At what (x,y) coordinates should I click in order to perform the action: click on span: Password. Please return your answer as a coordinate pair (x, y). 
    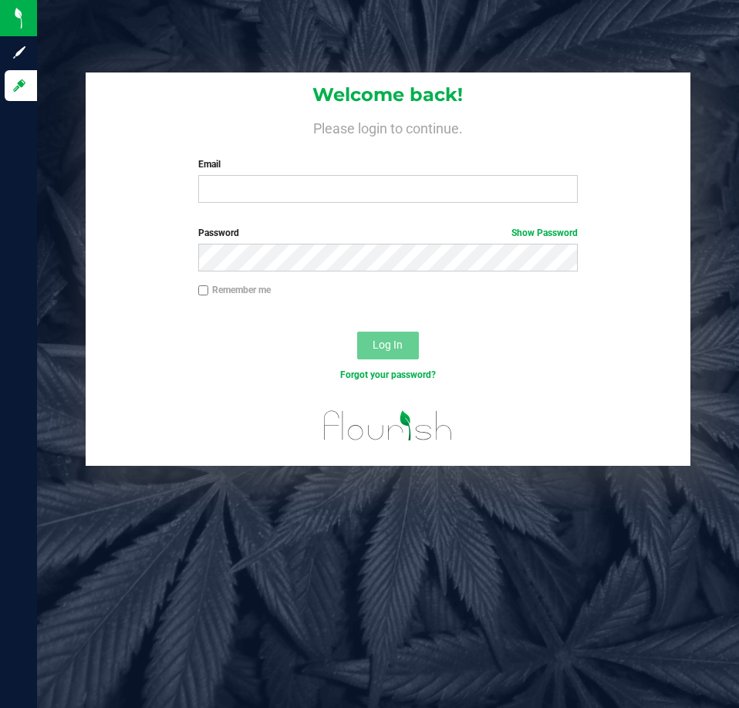
    Looking at the image, I should click on (218, 233).